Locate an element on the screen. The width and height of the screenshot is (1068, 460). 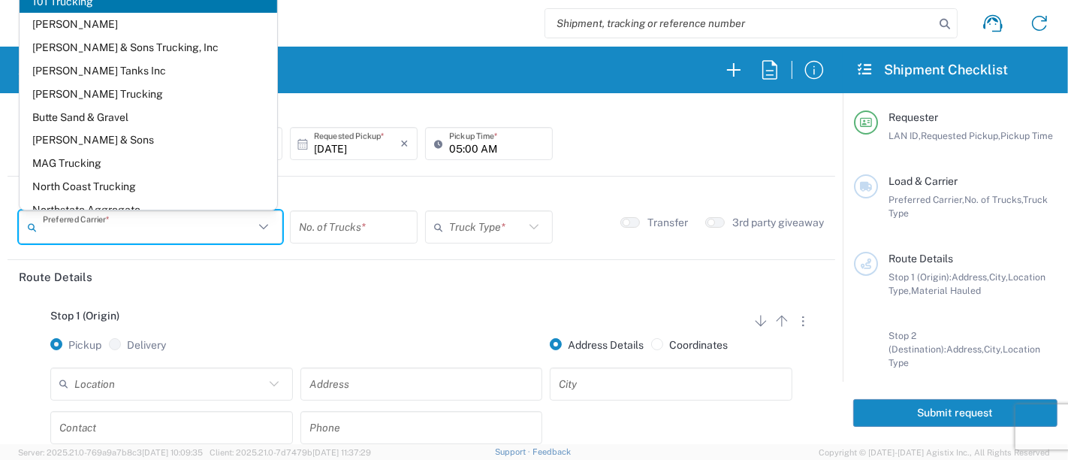
input: Shipment, tracking or reference number is located at coordinates (740, 23).